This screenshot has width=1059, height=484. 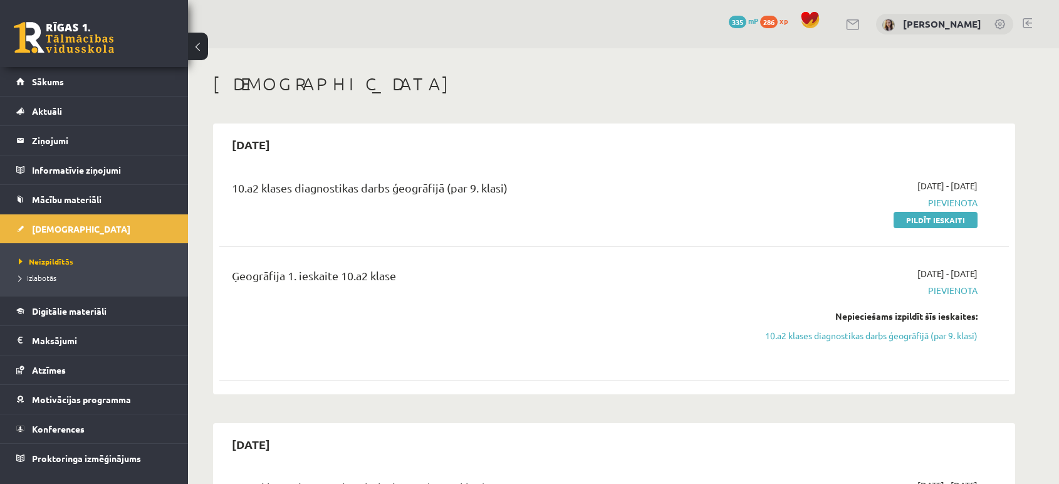 What do you see at coordinates (97, 261) in the screenshot?
I see `a: Neizpildītās` at bounding box center [97, 261].